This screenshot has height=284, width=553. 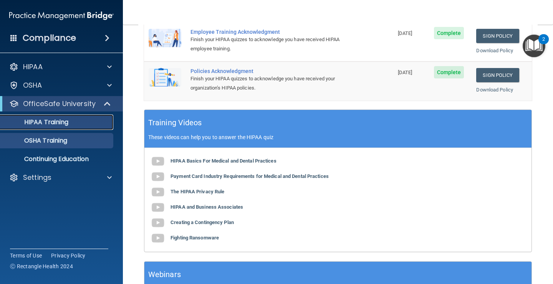 I want to click on a: OfficeSafe University, so click(x=60, y=104).